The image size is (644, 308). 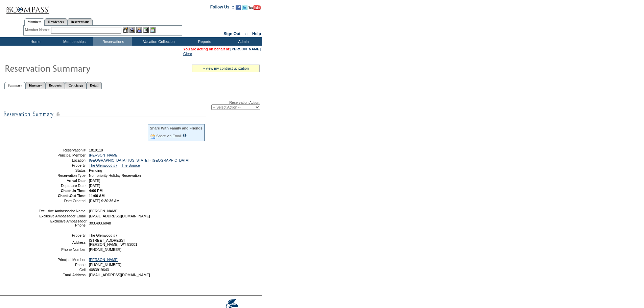 I want to click on td: Address:, so click(x=62, y=242).